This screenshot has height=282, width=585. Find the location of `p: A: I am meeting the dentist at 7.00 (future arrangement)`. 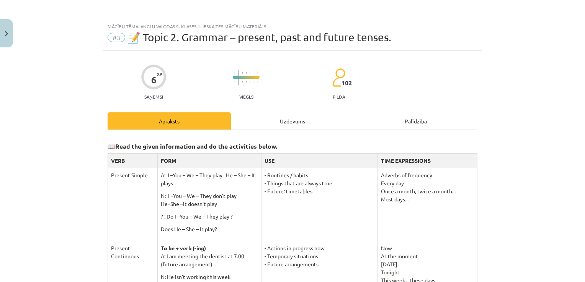

p: A: I am meeting the dentist at 7.00 (future arrangement) is located at coordinates (209, 261).